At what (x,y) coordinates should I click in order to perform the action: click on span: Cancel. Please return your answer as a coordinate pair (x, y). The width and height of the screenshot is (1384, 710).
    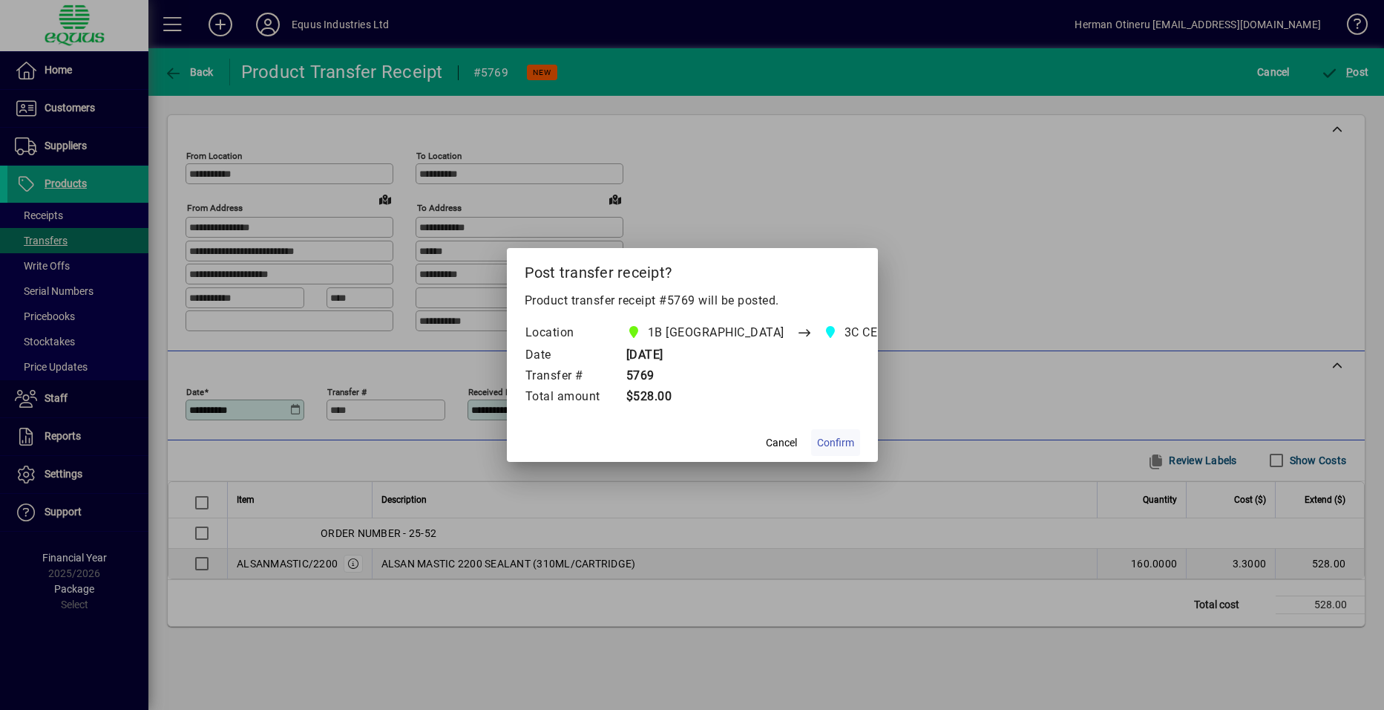
    Looking at the image, I should click on (782, 442).